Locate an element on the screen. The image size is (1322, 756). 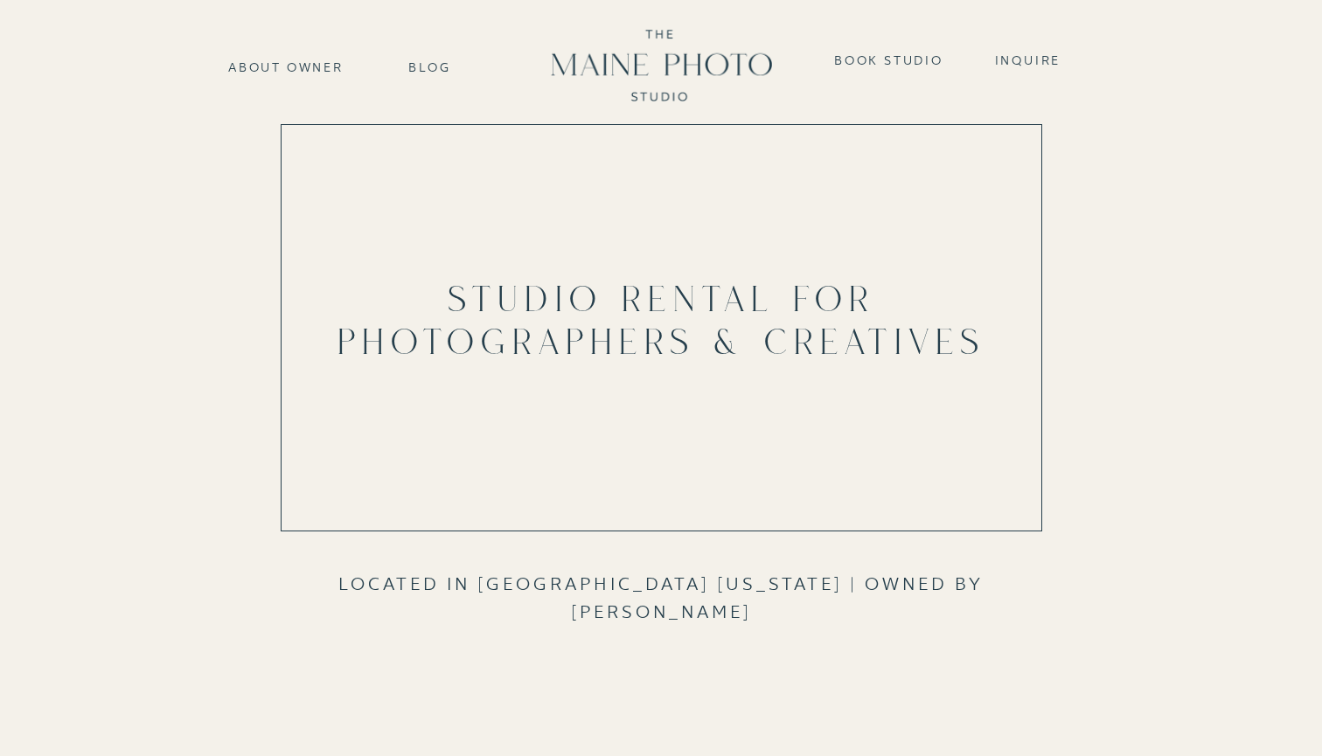
a: Inquire is located at coordinates (1027, 58).